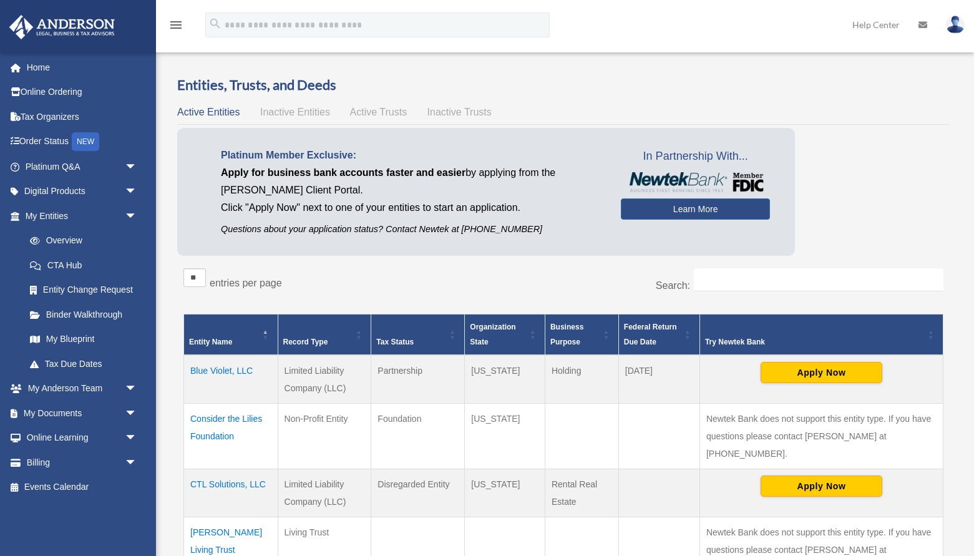 This screenshot has width=974, height=556. I want to click on a: Home, so click(82, 67).